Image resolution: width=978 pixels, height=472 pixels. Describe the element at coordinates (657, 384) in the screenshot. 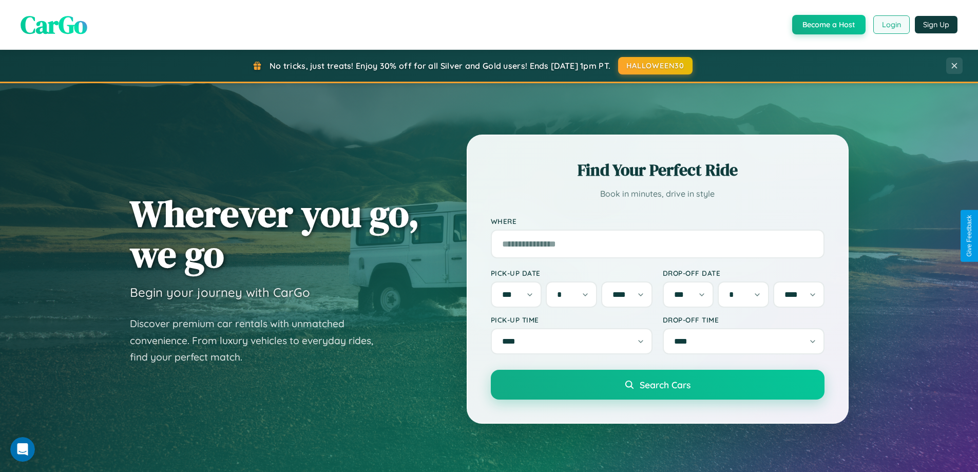

I see `button: Search Cars` at that location.